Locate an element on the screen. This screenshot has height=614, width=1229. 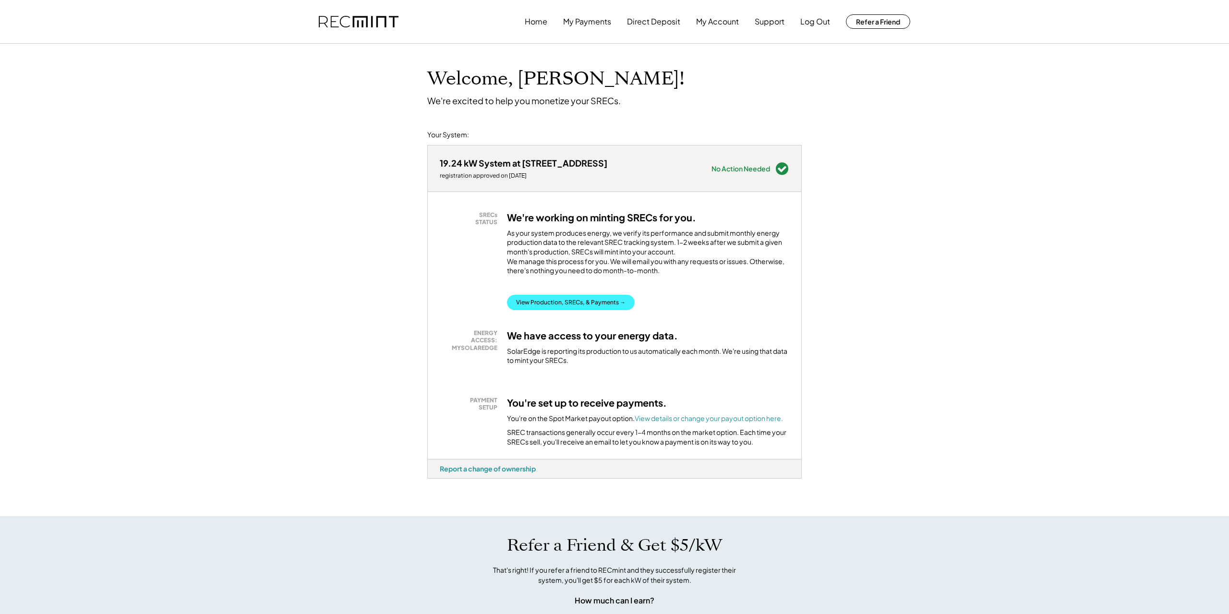
div: SREC transactions generally occur every 1-4 months on the market option. Each time your SRECs sel... is located at coordinates (648, 437).